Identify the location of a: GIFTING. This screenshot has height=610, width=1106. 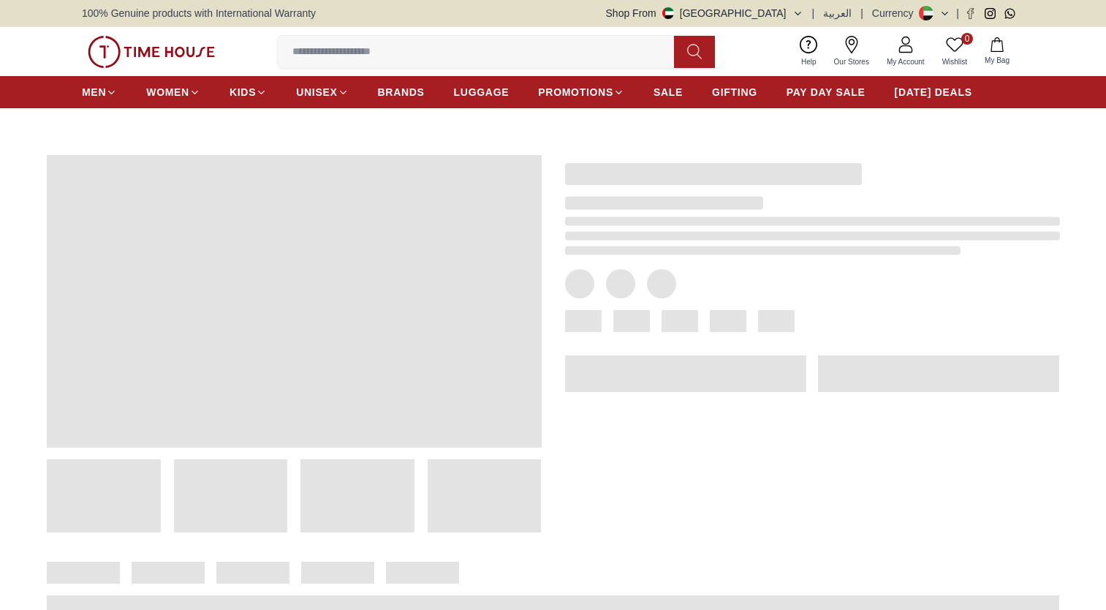
(735, 92).